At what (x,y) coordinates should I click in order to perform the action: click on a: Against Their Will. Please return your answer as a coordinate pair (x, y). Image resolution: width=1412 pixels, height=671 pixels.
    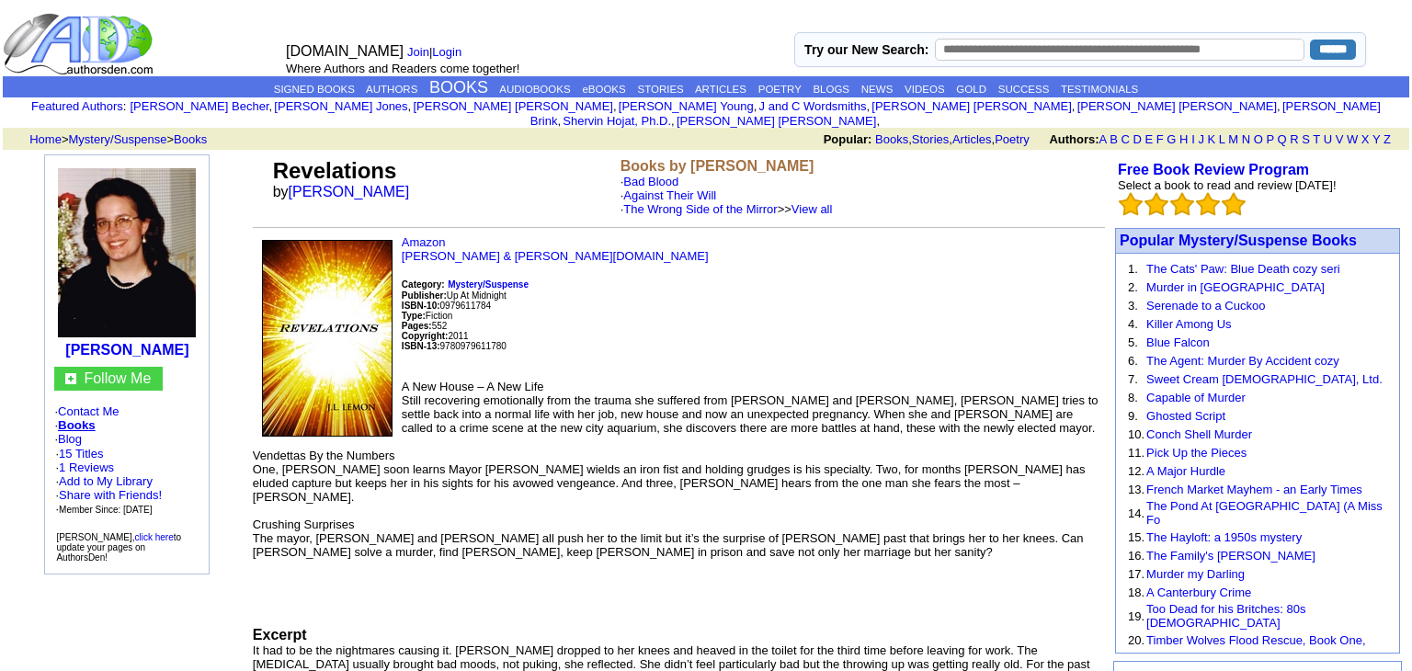
    Looking at the image, I should click on (669, 195).